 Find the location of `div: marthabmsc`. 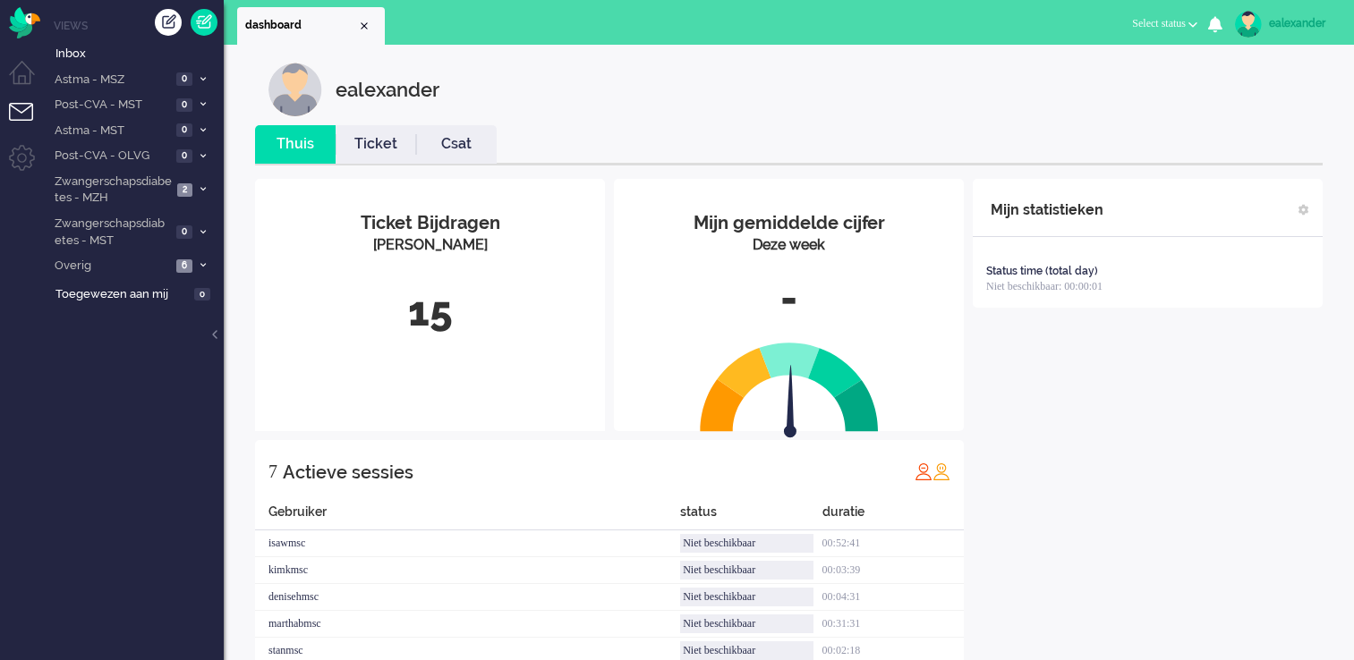

div: marthabmsc is located at coordinates (467, 624).